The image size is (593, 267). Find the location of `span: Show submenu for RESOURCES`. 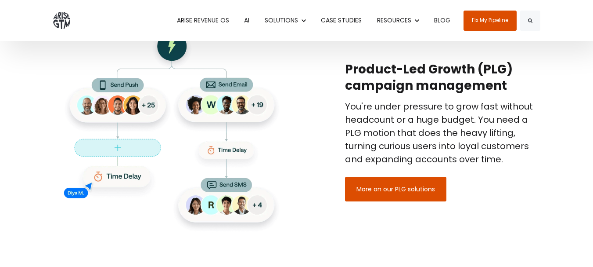

span: Show submenu for RESOURCES is located at coordinates (377, 16).